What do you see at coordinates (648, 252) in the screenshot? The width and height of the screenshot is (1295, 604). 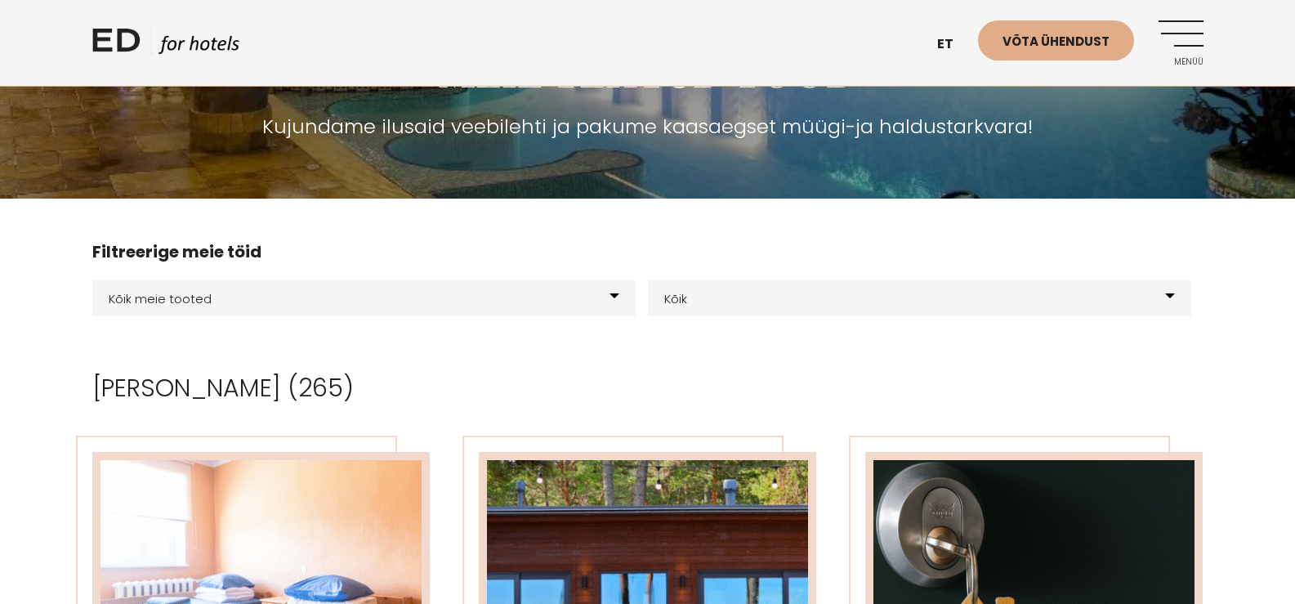 I see `h4: Filtreerige meie töid` at bounding box center [648, 252].